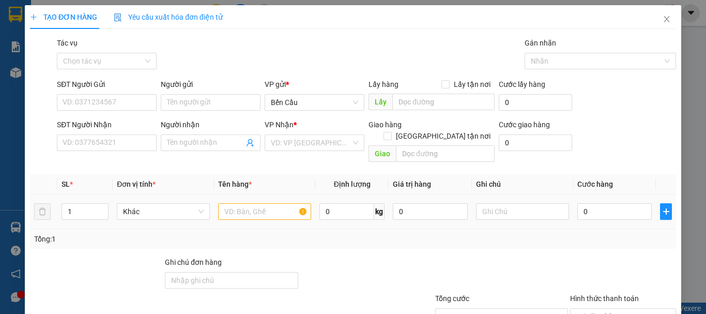 Image resolution: width=706 pixels, height=314 pixels. Describe the element at coordinates (352, 184) in the screenshot. I see `span: Định lượng` at that location.